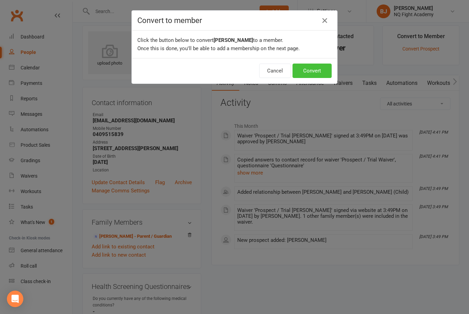 This screenshot has width=469, height=314. Describe the element at coordinates (15, 298) in the screenshot. I see `div: Open Intercom Messenger` at that location.